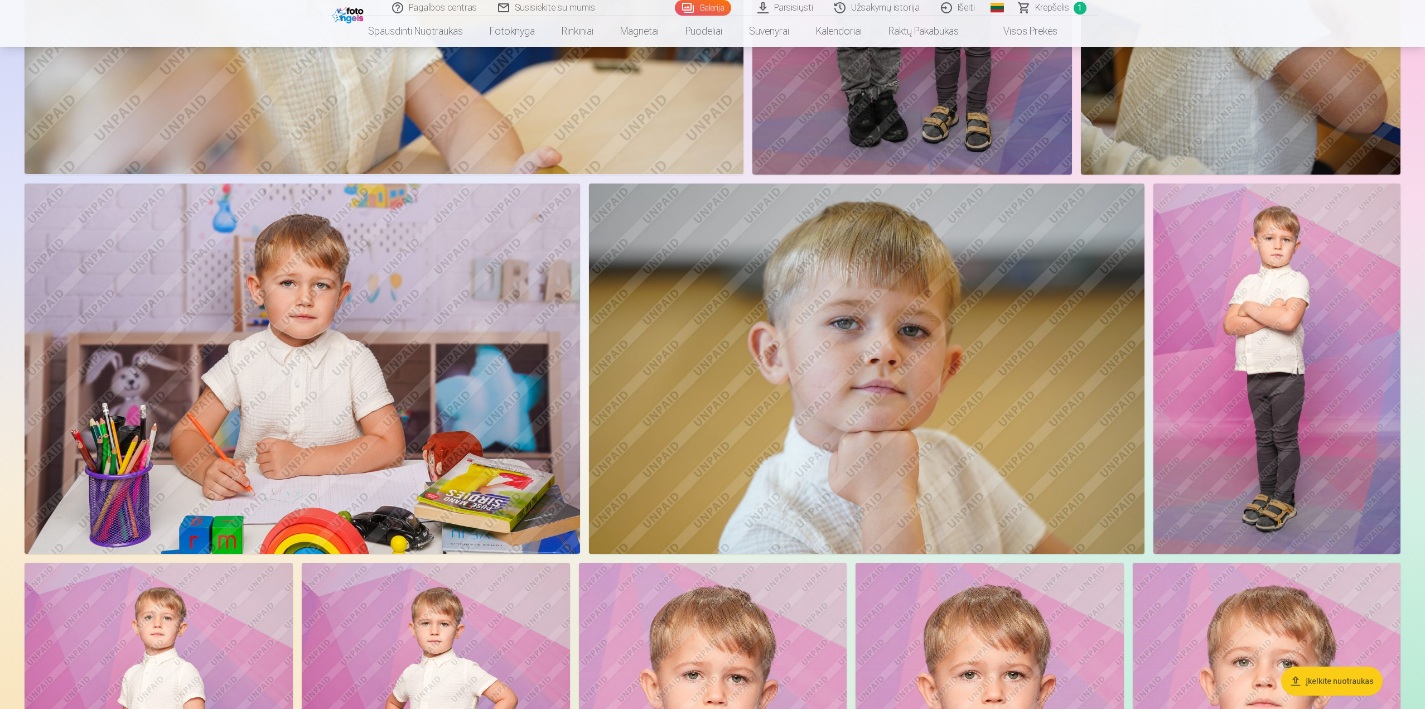  I want to click on a: Suvenyrai, so click(769, 31).